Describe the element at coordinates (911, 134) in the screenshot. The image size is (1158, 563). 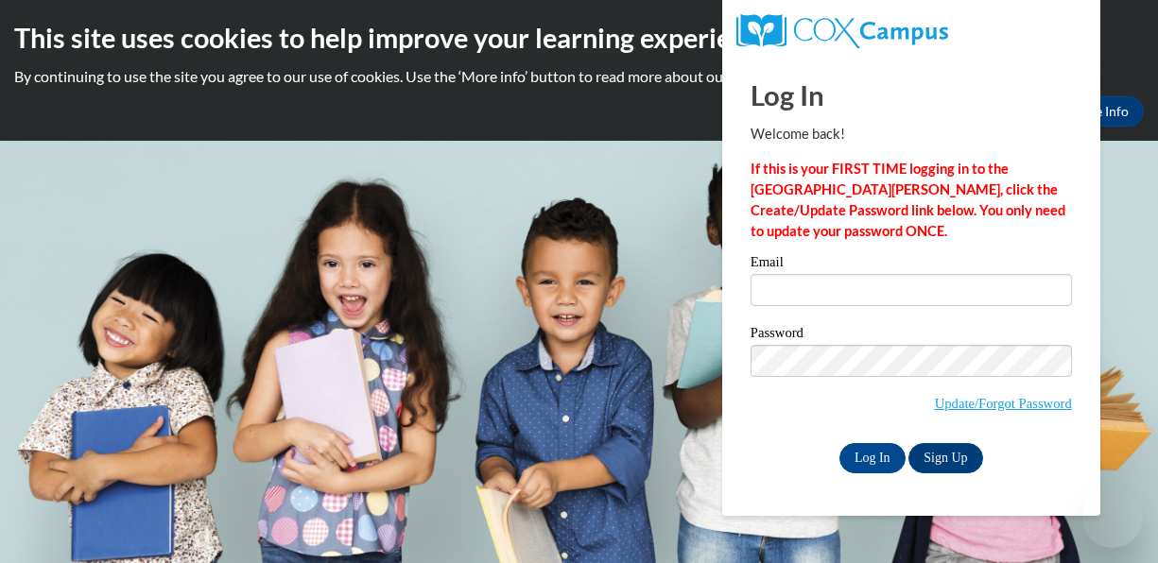
I see `p: Welcome back!` at that location.